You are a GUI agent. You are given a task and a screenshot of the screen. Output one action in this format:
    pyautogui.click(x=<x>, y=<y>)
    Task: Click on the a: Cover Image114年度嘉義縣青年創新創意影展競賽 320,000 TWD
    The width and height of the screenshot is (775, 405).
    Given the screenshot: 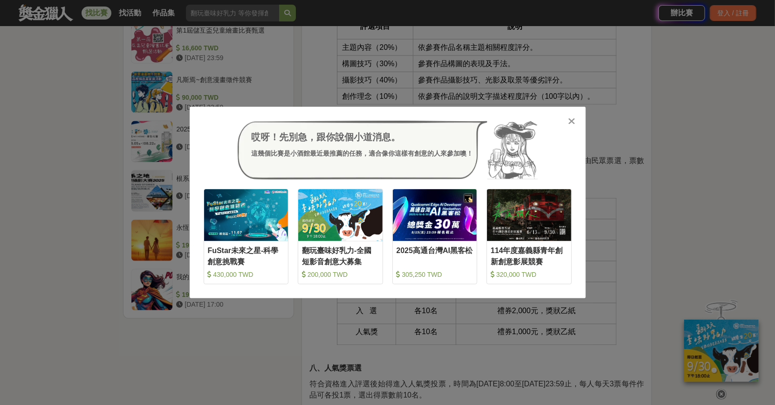 What is the action you would take?
    pyautogui.click(x=529, y=236)
    